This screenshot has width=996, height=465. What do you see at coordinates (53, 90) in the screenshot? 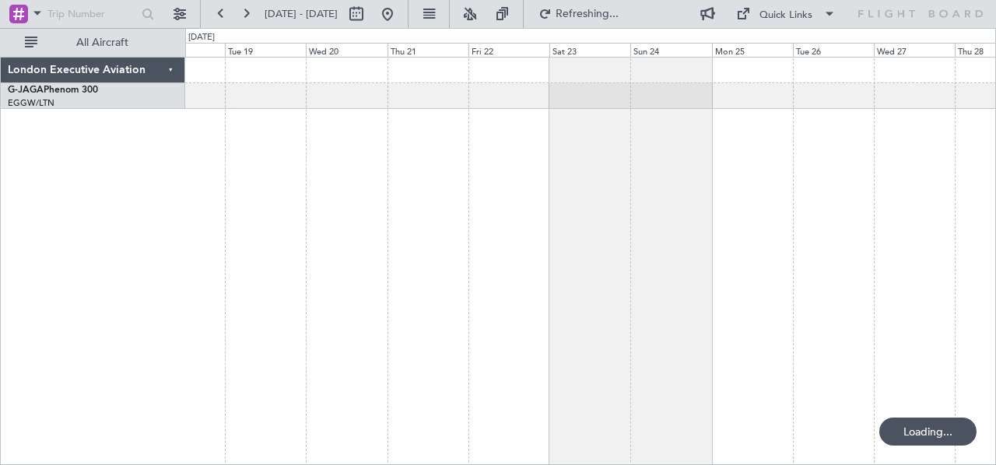
I see `a: G-JAGAPhenom 300` at bounding box center [53, 90].